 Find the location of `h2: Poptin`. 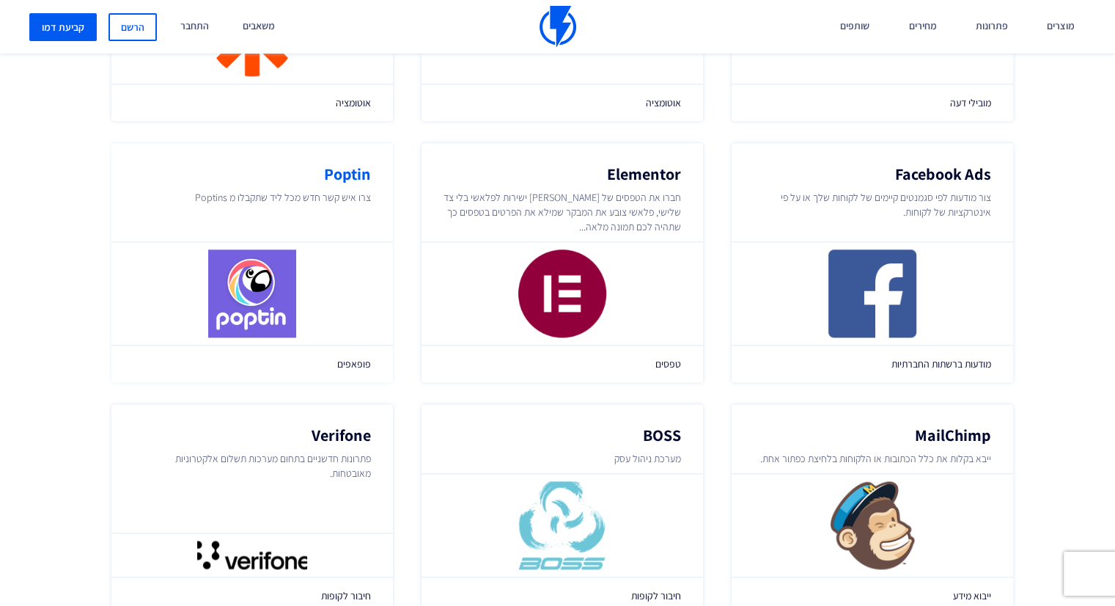

h2: Poptin is located at coordinates (252, 174).